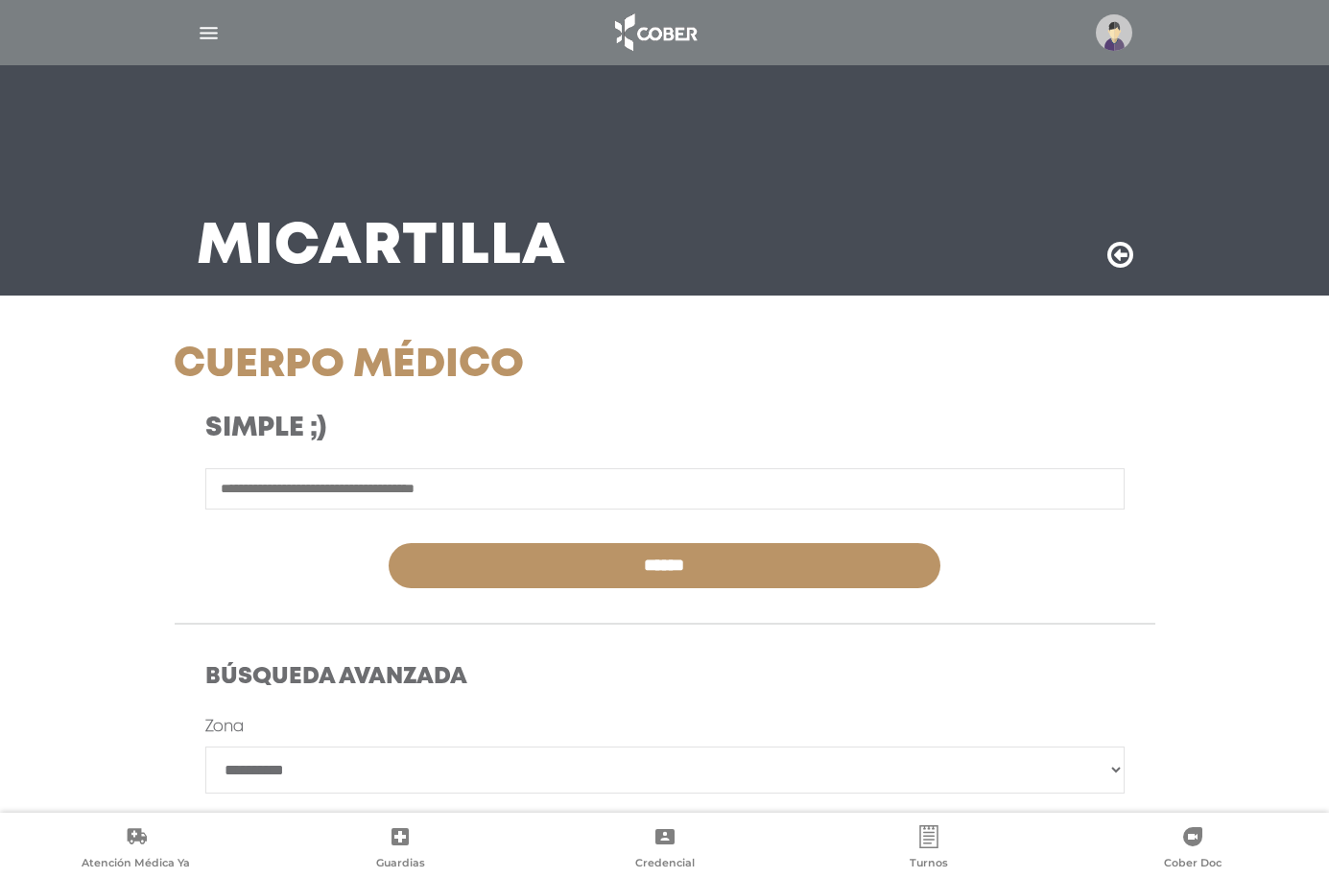  I want to click on img: logo_cober_home-white.png, so click(654, 33).